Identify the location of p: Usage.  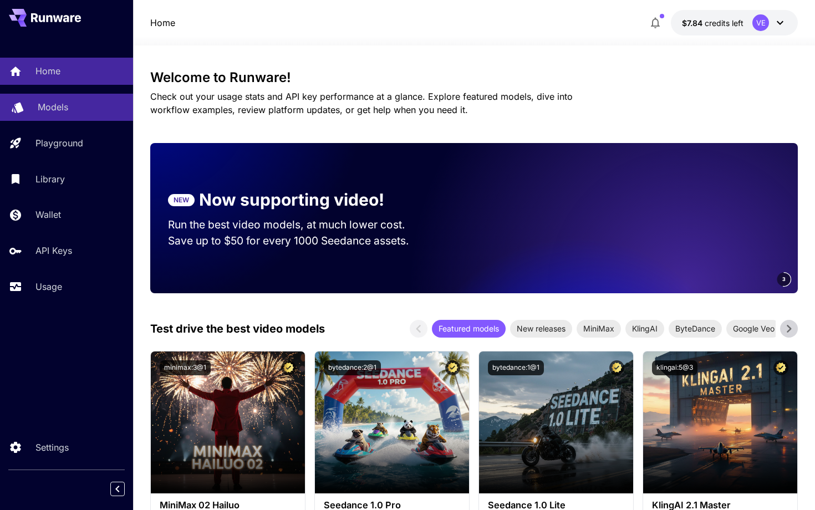
(49, 287).